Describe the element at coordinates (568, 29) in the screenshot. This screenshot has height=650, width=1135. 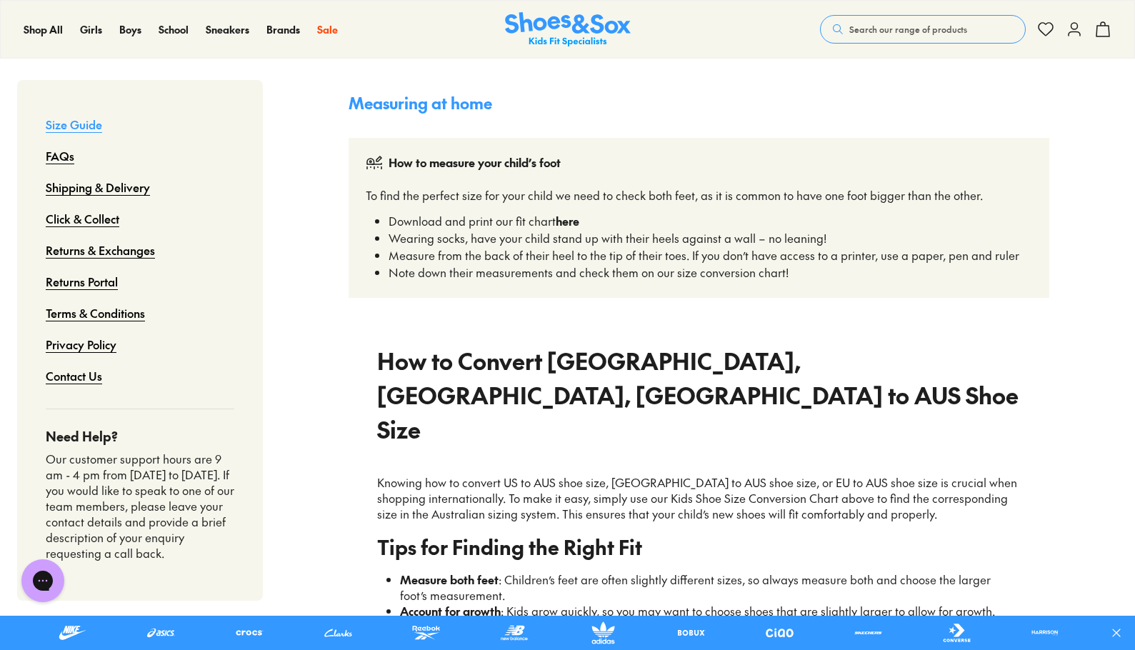
I see `img: SNS_Logo_Responsive.svg` at that location.